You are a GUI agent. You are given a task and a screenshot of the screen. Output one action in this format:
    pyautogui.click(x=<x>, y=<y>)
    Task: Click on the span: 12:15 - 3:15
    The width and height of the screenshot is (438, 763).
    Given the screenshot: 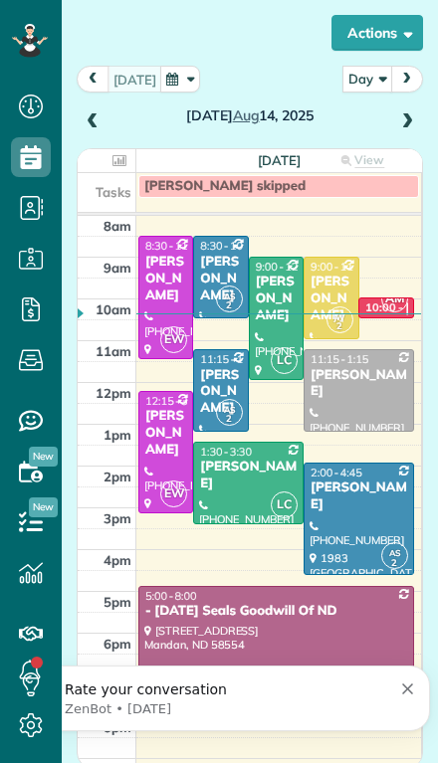 What is the action you would take?
    pyautogui.click(x=174, y=401)
    